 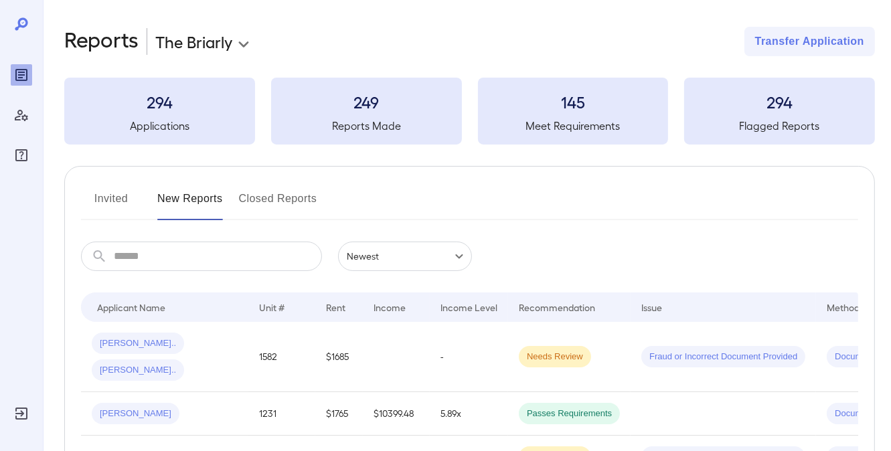 I want to click on button: New Reports, so click(x=190, y=204).